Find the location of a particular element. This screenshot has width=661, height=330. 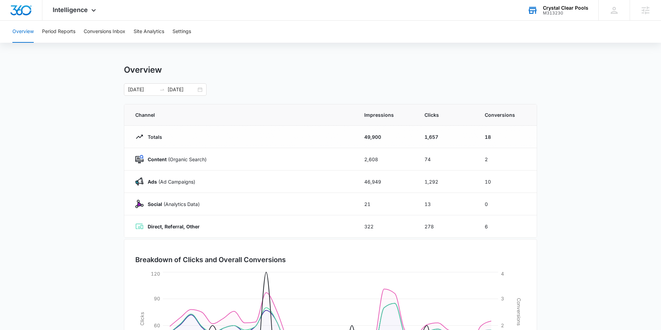

td: 74 is located at coordinates (446, 159).